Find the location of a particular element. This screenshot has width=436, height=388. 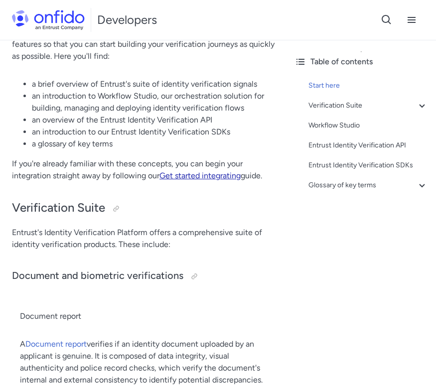

a: Document report is located at coordinates (56, 344).